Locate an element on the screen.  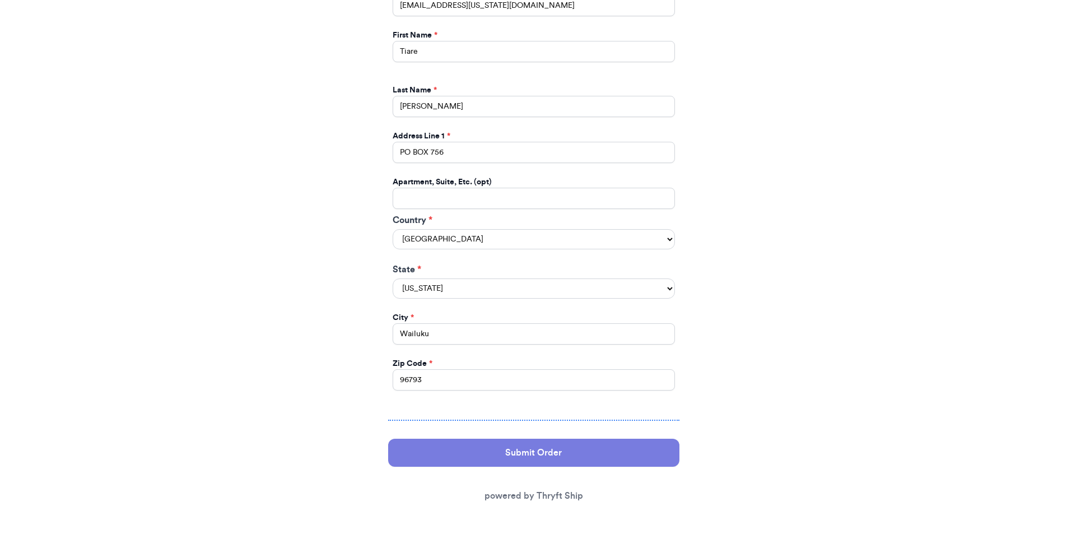
label: Country is located at coordinates (534, 220).